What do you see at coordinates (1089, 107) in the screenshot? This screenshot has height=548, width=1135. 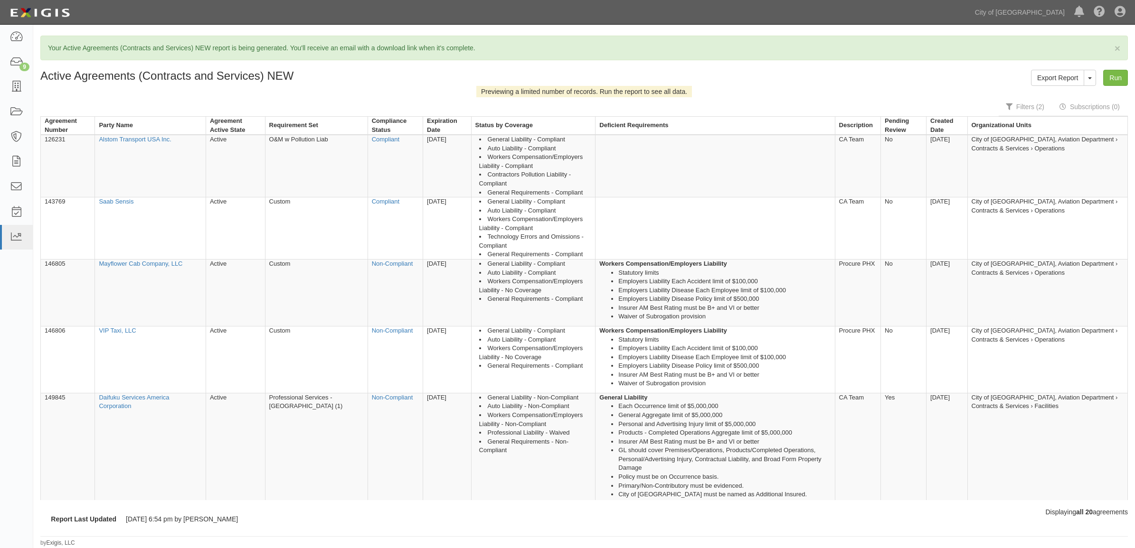 I see `a: Subscriptions (0)` at bounding box center [1089, 107].